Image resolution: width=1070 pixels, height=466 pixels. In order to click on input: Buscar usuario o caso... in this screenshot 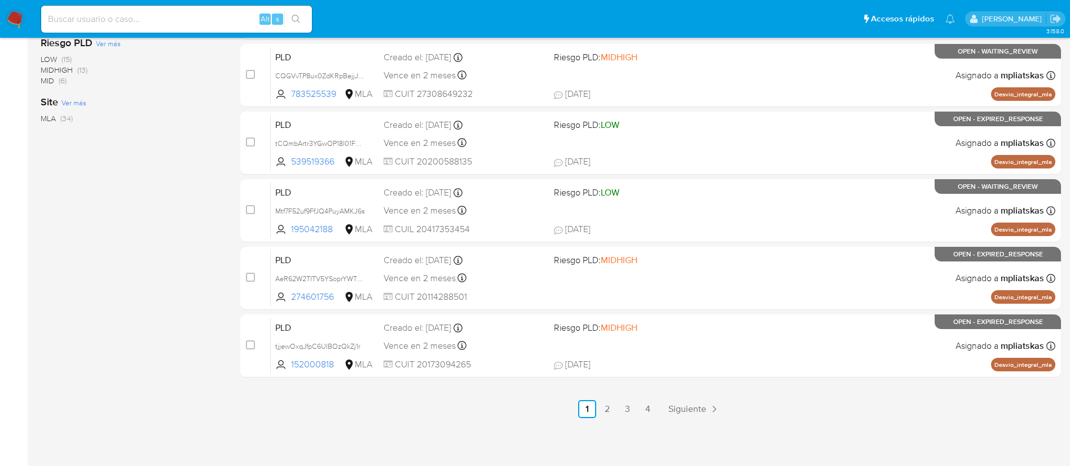, I will do `click(176, 19)`.